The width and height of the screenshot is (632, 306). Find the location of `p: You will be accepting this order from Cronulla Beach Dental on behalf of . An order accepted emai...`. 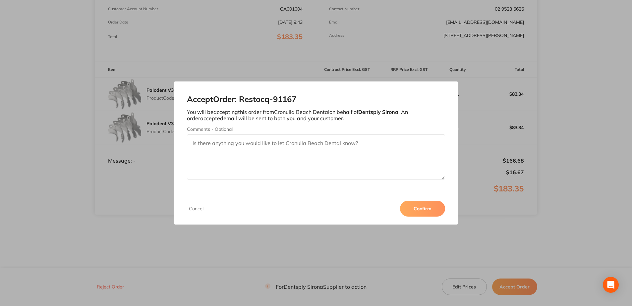

p: You will be accepting this order from Cronulla Beach Dental on behalf of . An order accepted emai... is located at coordinates (316, 115).